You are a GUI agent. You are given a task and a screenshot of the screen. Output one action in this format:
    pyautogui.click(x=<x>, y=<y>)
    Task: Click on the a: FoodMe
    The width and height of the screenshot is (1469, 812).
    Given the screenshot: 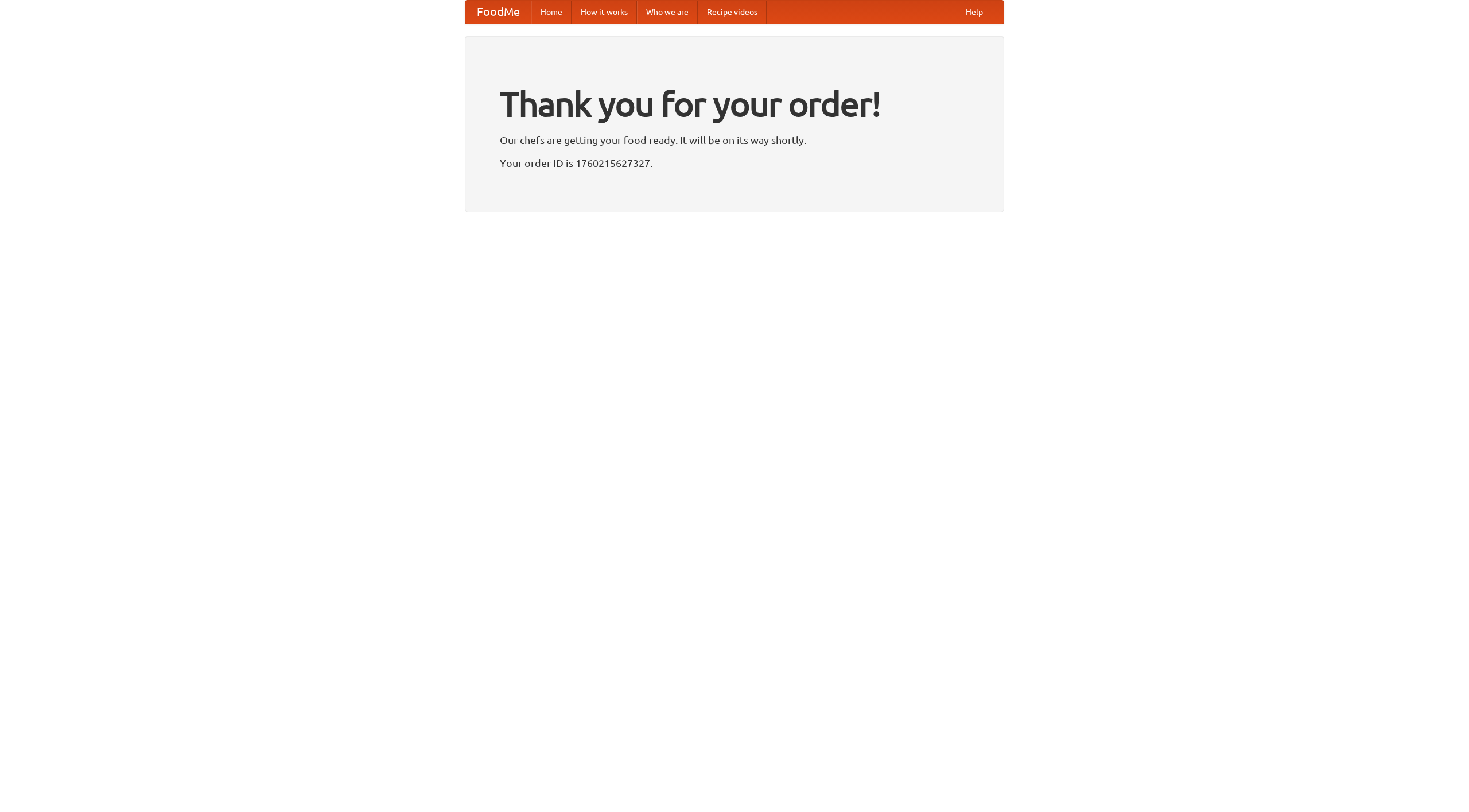 What is the action you would take?
    pyautogui.click(x=499, y=12)
    